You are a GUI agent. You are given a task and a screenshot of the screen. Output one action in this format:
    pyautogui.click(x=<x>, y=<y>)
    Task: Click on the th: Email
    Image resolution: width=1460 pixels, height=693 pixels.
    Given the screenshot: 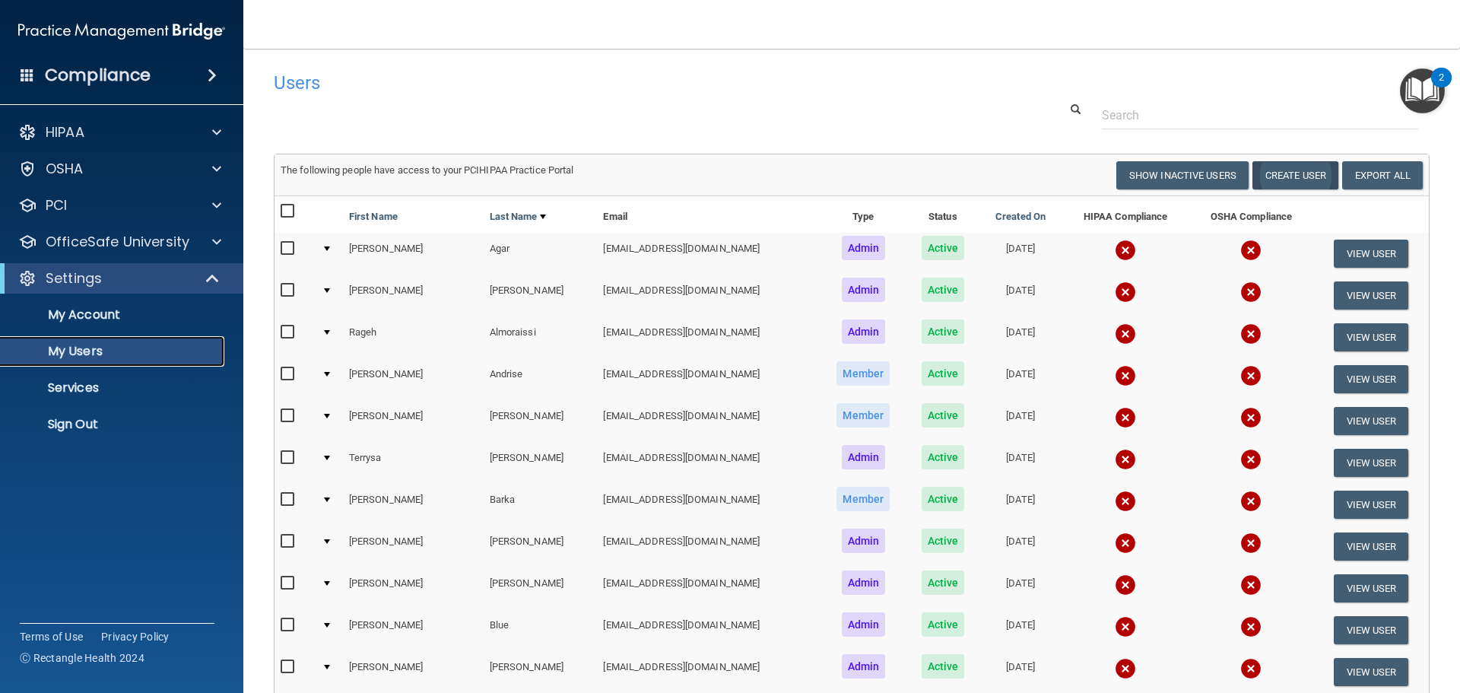 What is the action you would take?
    pyautogui.click(x=708, y=214)
    